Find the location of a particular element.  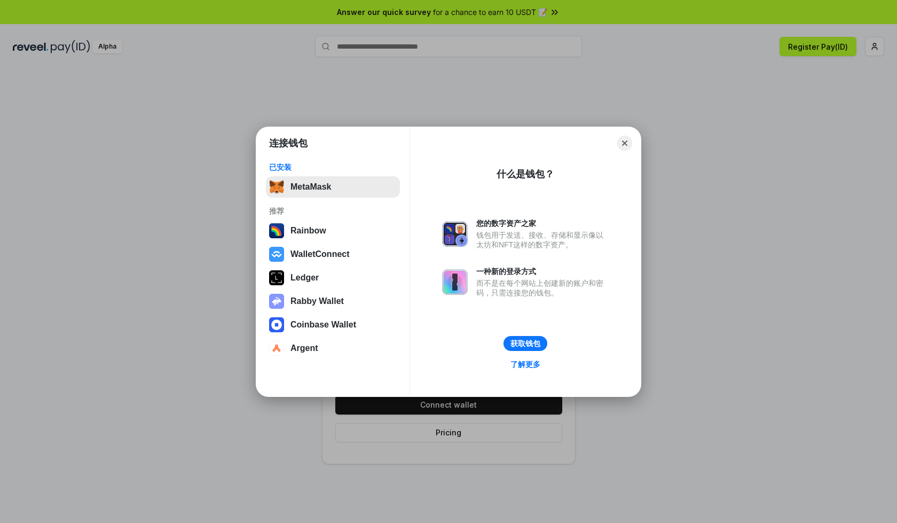

div: 已安装 is located at coordinates (333, 167).